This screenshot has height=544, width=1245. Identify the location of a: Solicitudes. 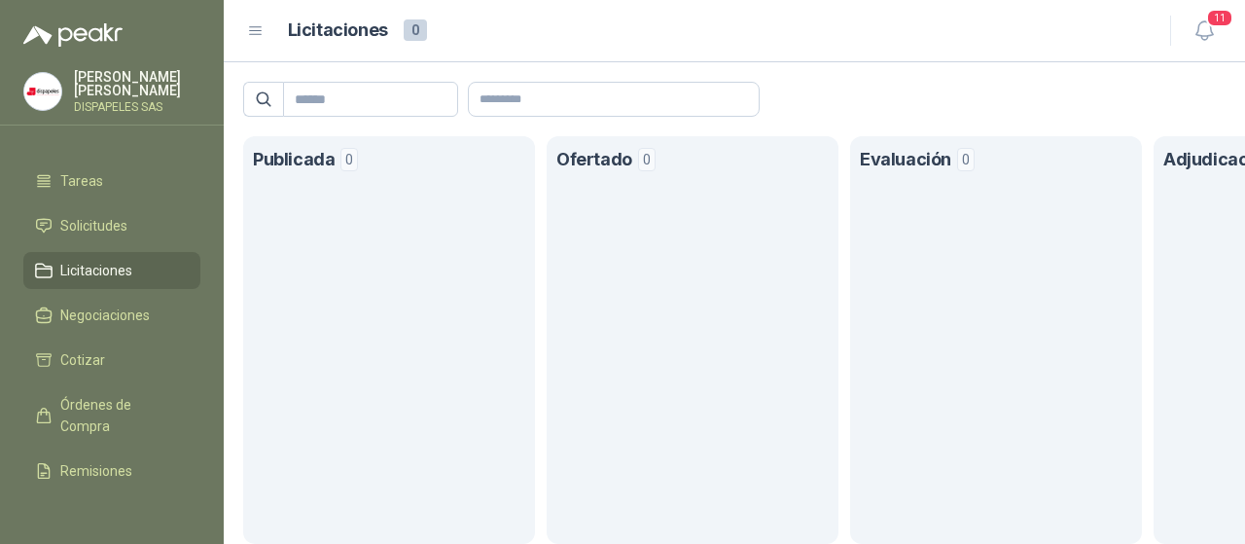
(112, 226).